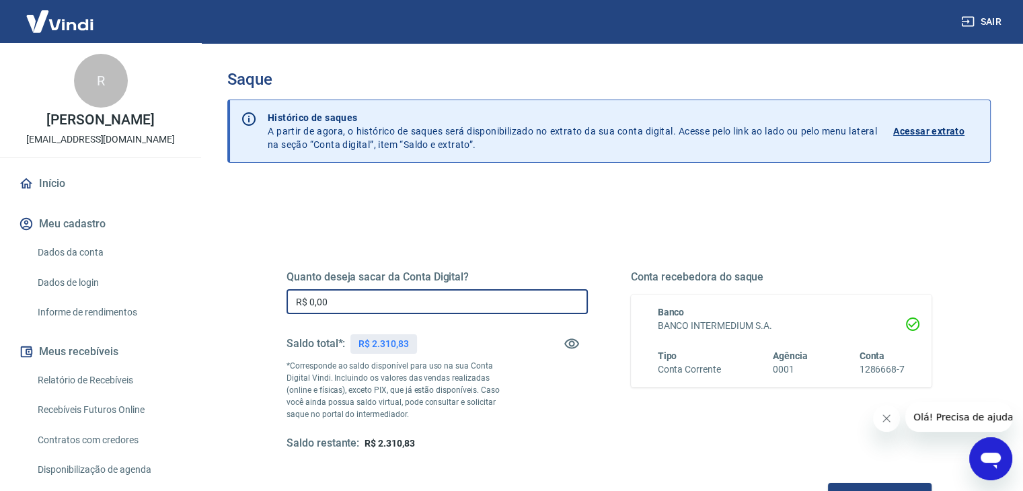 This screenshot has height=491, width=1023. I want to click on span: Olá! Precisa de ajuda?, so click(61, 15).